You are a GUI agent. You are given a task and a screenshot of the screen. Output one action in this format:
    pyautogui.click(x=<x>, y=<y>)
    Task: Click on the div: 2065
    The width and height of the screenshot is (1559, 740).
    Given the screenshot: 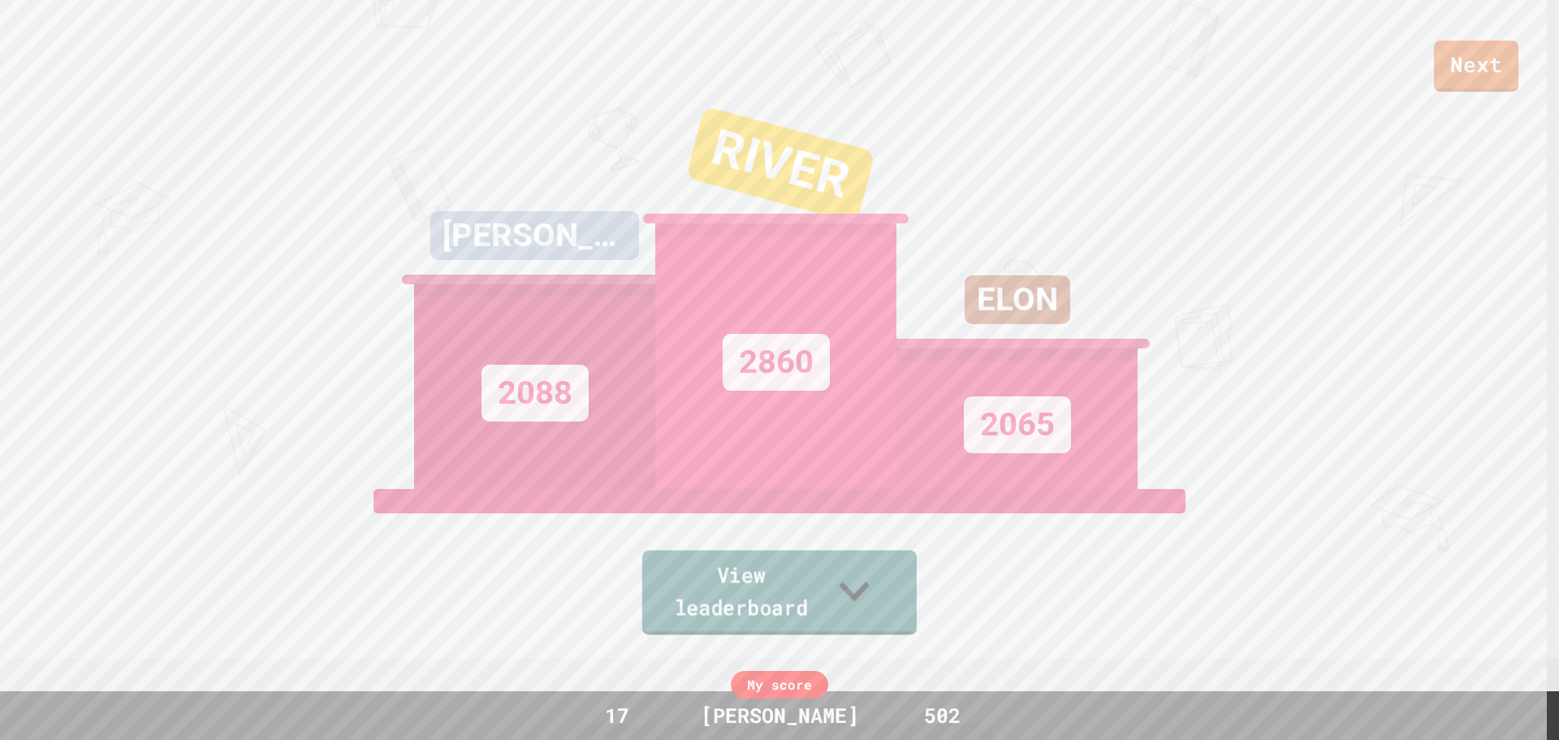 What is the action you would take?
    pyautogui.click(x=1017, y=425)
    